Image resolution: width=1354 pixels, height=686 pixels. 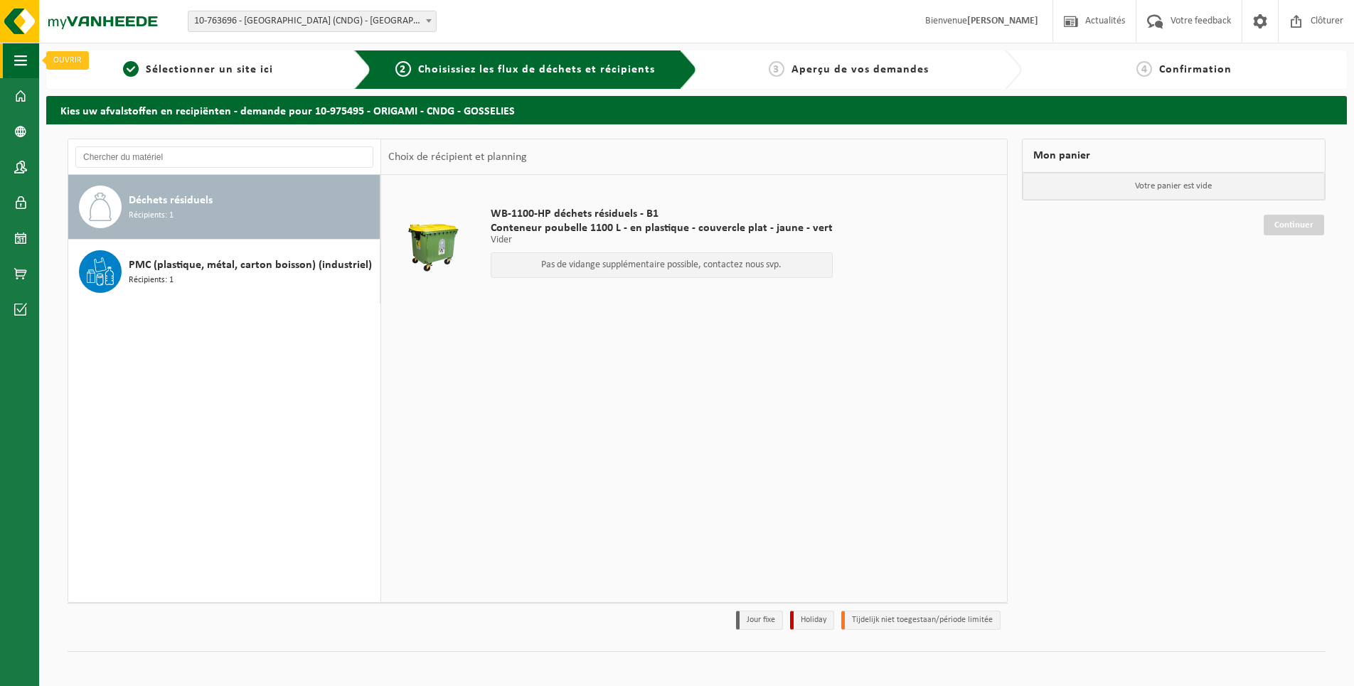 What do you see at coordinates (1144, 69) in the screenshot?
I see `span: 4` at bounding box center [1144, 69].